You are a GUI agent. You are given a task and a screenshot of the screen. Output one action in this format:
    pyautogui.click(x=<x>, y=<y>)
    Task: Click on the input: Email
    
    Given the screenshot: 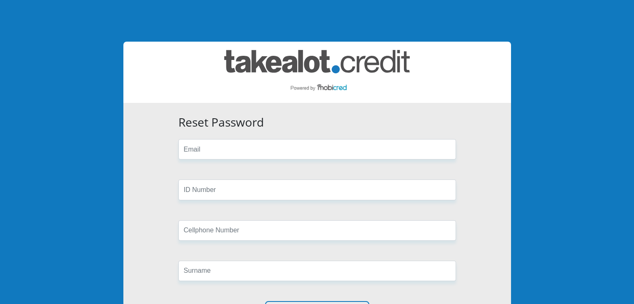 What is the action you would take?
    pyautogui.click(x=317, y=149)
    